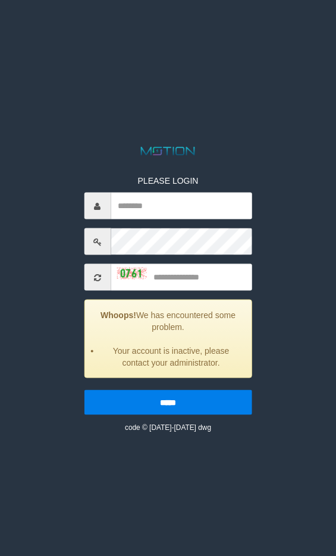 This screenshot has height=556, width=336. Describe the element at coordinates (168, 150) in the screenshot. I see `img: MOTION_logo.png` at that location.